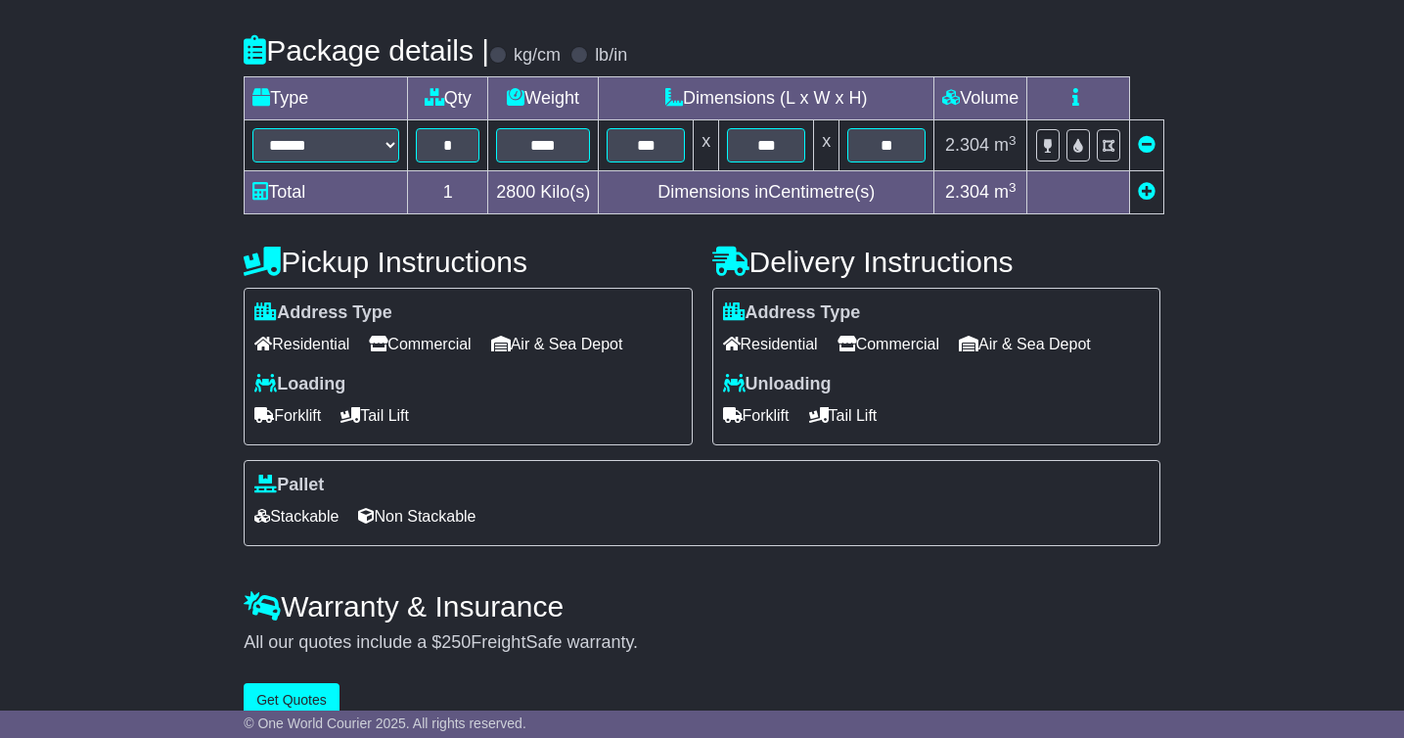  I want to click on td: 1, so click(448, 193).